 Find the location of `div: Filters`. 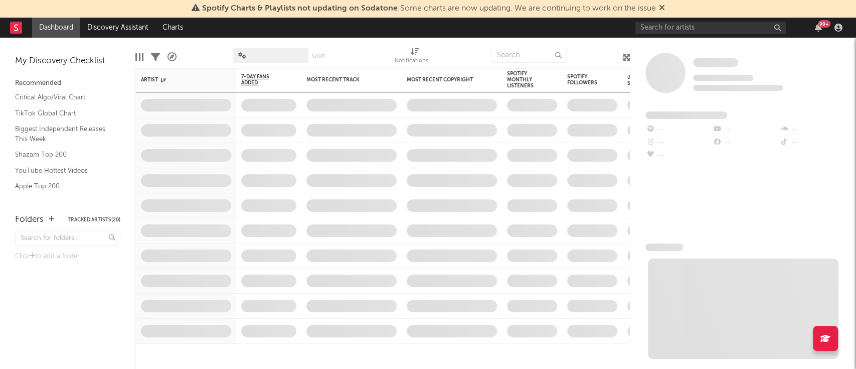

div: Filters is located at coordinates (156, 57).